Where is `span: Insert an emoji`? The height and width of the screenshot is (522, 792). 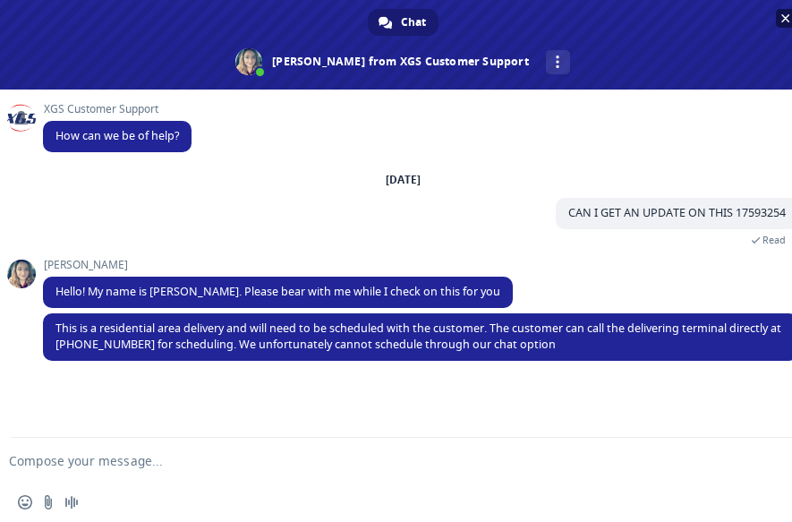 span: Insert an emoji is located at coordinates (25, 502).